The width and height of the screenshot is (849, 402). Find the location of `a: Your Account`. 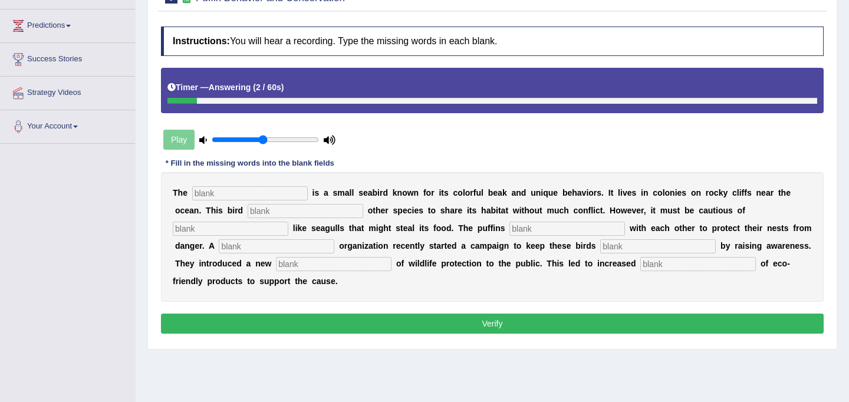

a: Your Account is located at coordinates (68, 125).